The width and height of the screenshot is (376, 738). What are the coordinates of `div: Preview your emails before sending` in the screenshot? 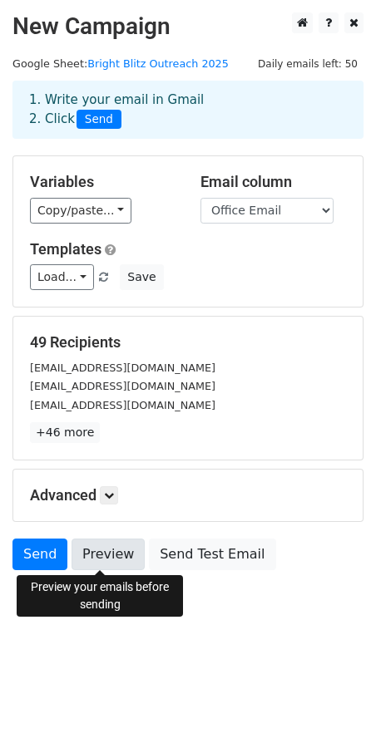 It's located at (100, 596).